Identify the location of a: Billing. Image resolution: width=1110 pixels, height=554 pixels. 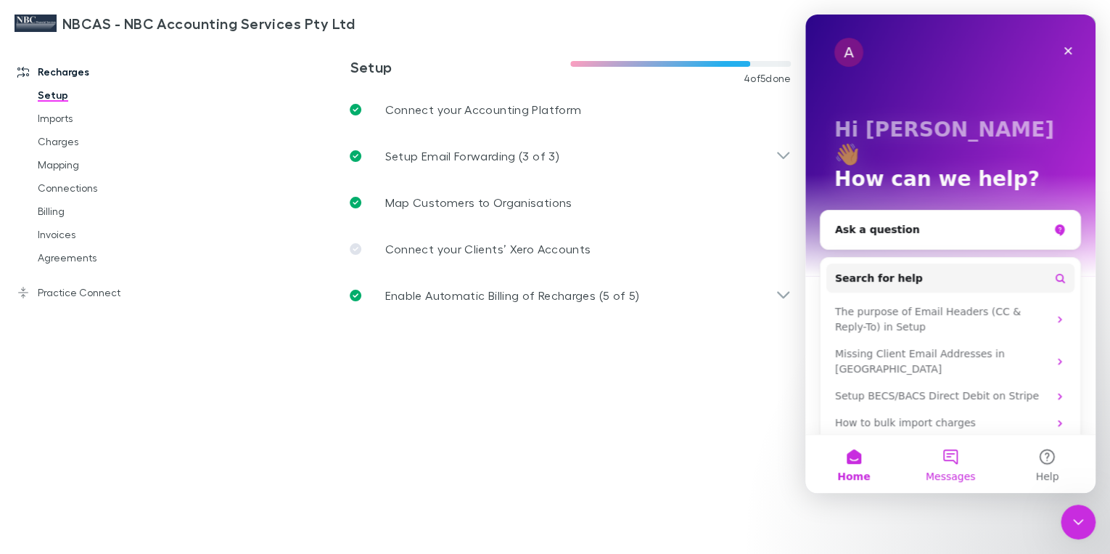
(105, 211).